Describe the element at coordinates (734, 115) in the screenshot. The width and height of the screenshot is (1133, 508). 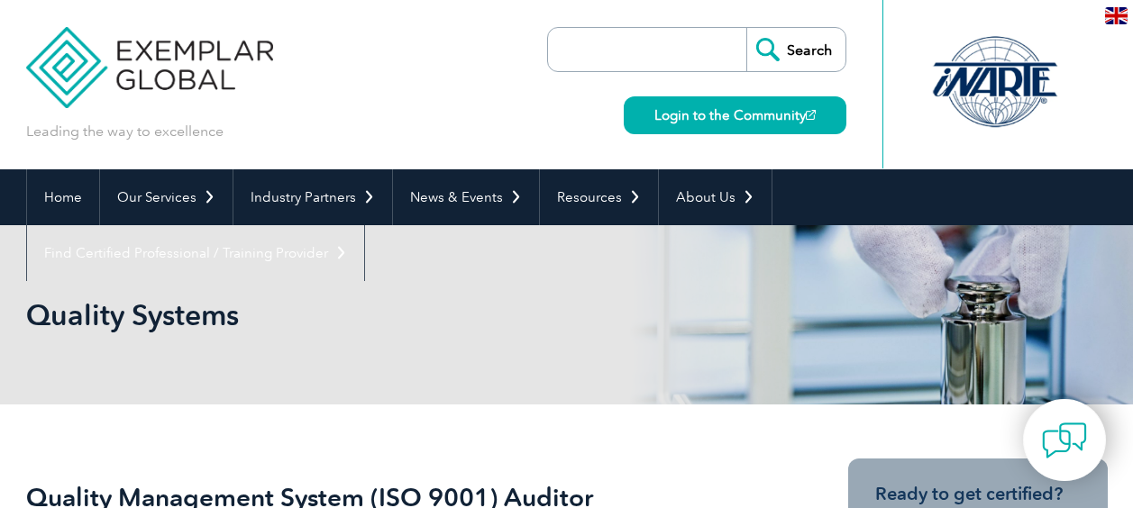
I see `a: Login to the Community` at that location.